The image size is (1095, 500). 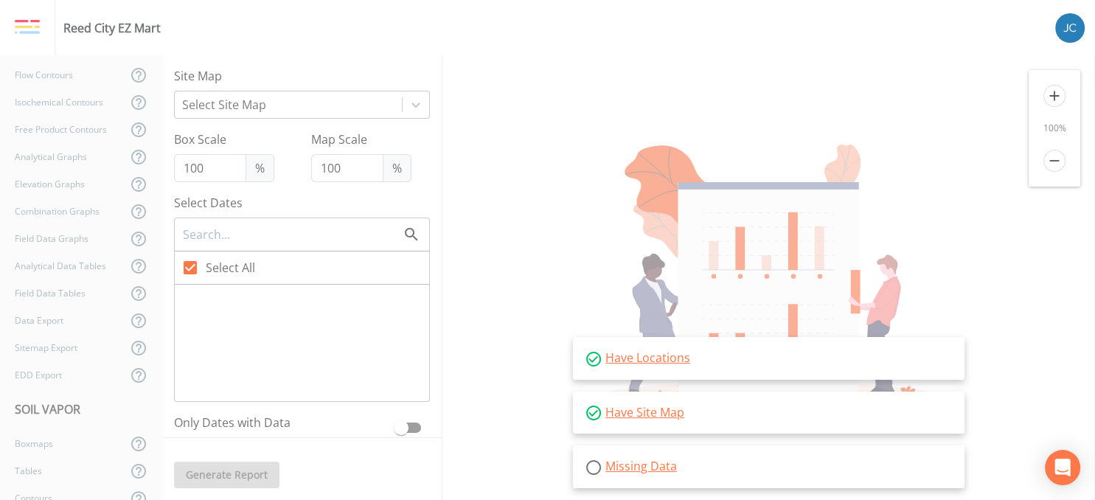 What do you see at coordinates (230, 268) in the screenshot?
I see `span: Select All` at bounding box center [230, 268].